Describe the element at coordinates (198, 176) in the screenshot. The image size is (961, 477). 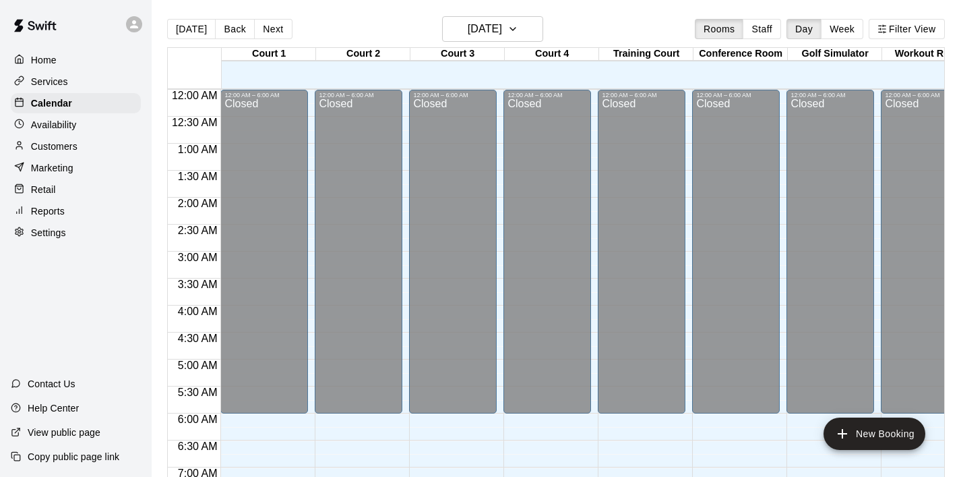
I see `span: 1:30 AM` at that location.